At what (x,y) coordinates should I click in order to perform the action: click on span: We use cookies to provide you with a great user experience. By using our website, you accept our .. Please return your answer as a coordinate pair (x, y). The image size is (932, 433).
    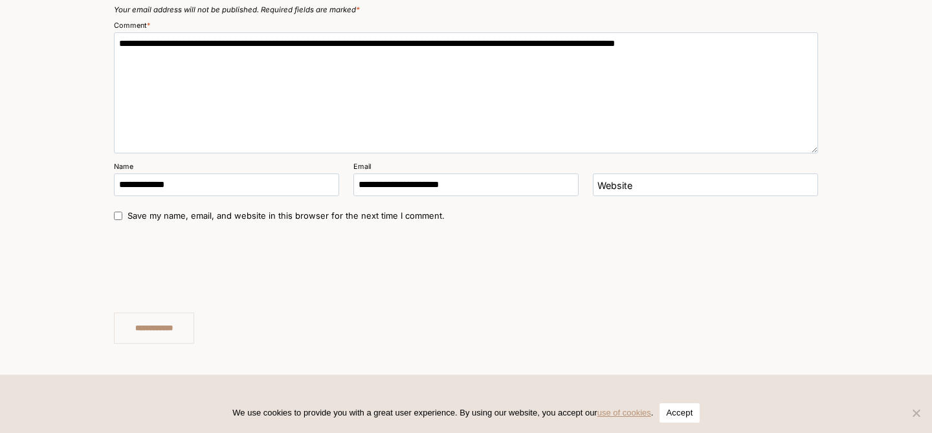
    Looking at the image, I should click on (443, 413).